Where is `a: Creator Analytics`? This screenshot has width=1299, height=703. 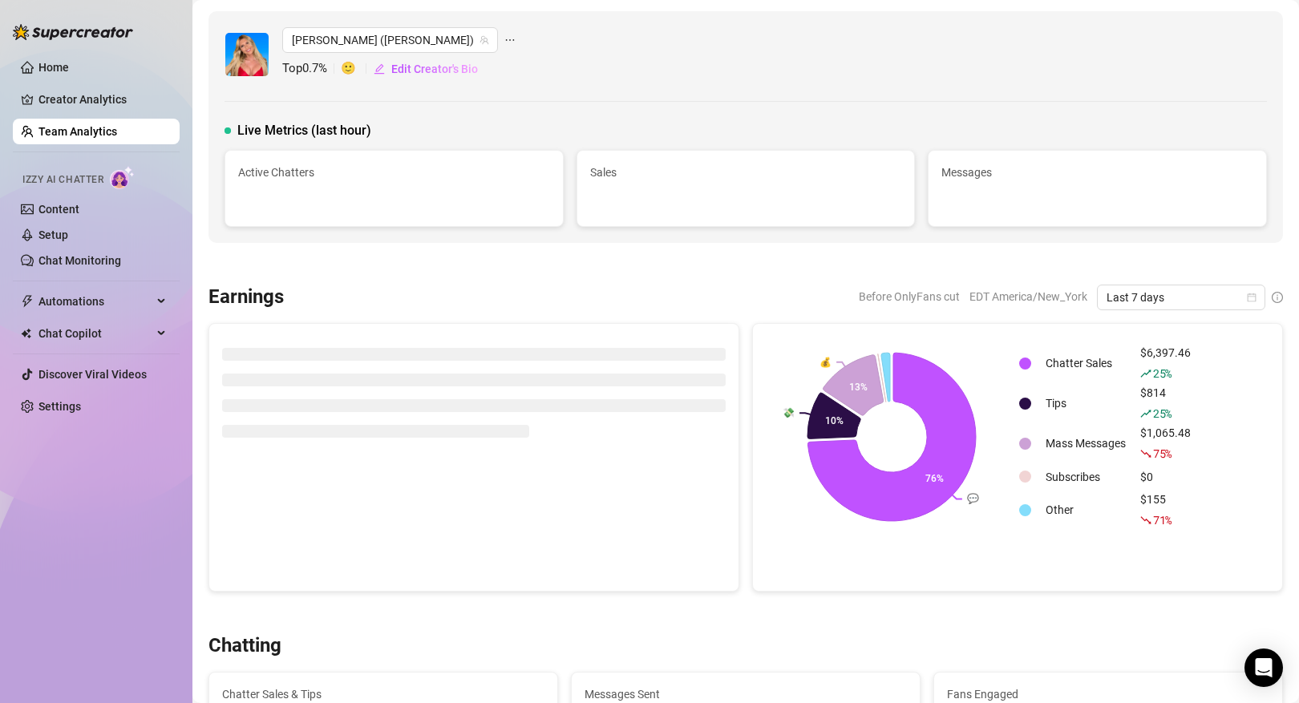
a: Creator Analytics is located at coordinates (103, 99).